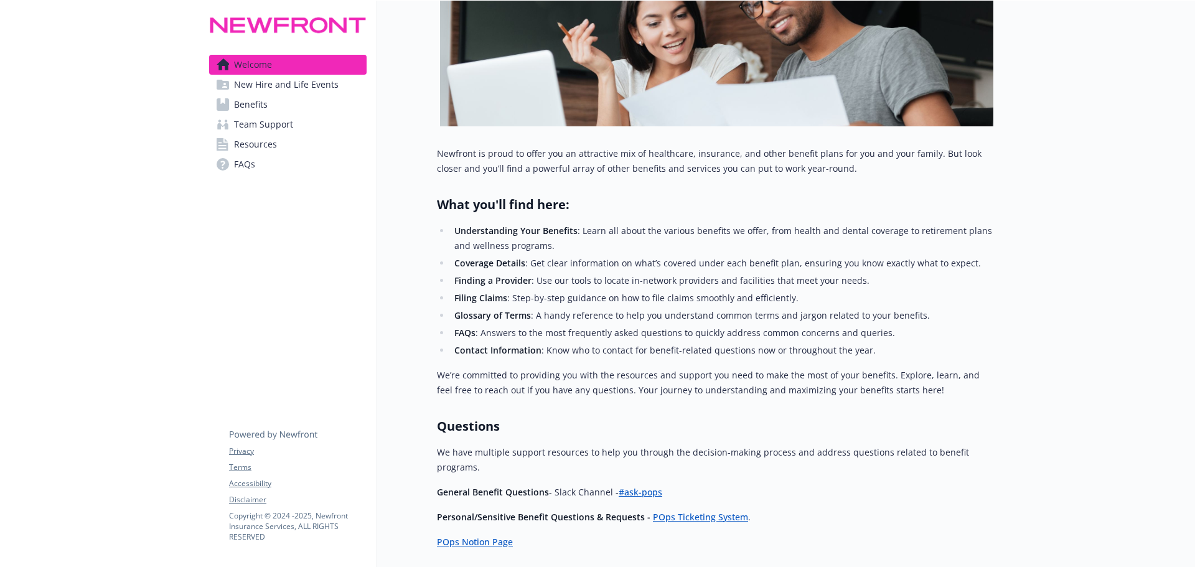 This screenshot has height=567, width=1195. I want to click on a: #ask-pops, so click(640, 492).